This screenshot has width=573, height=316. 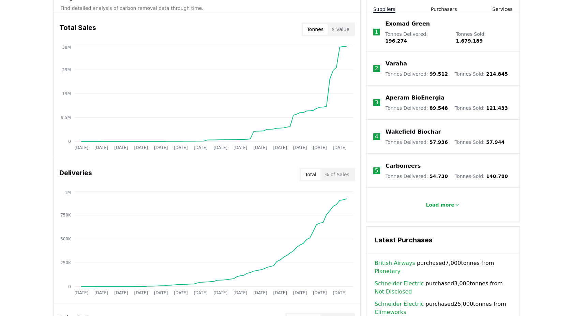 I want to click on span: 89.548, so click(x=438, y=108).